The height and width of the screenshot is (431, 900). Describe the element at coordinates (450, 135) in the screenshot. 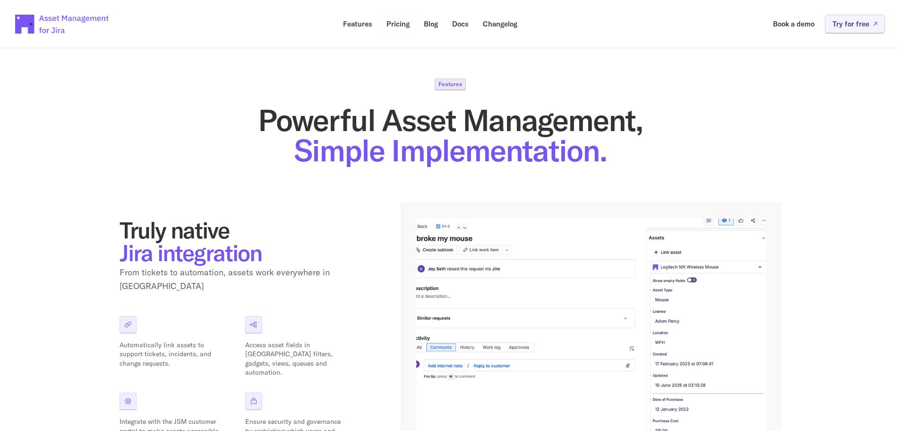

I see `h1: Powerful Asset Management,` at that location.